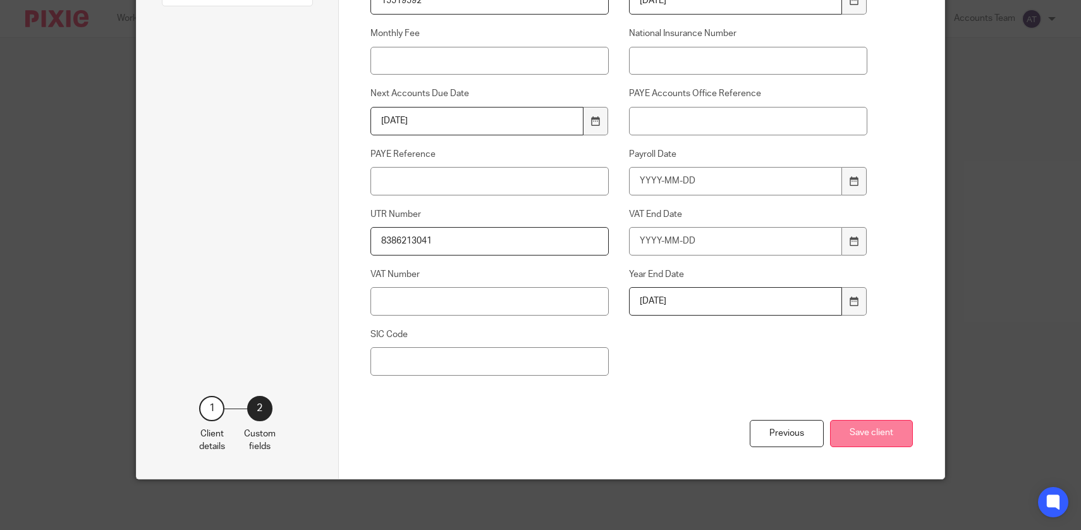 The height and width of the screenshot is (530, 1081). What do you see at coordinates (260, 408) in the screenshot?
I see `div: 2` at bounding box center [260, 408].